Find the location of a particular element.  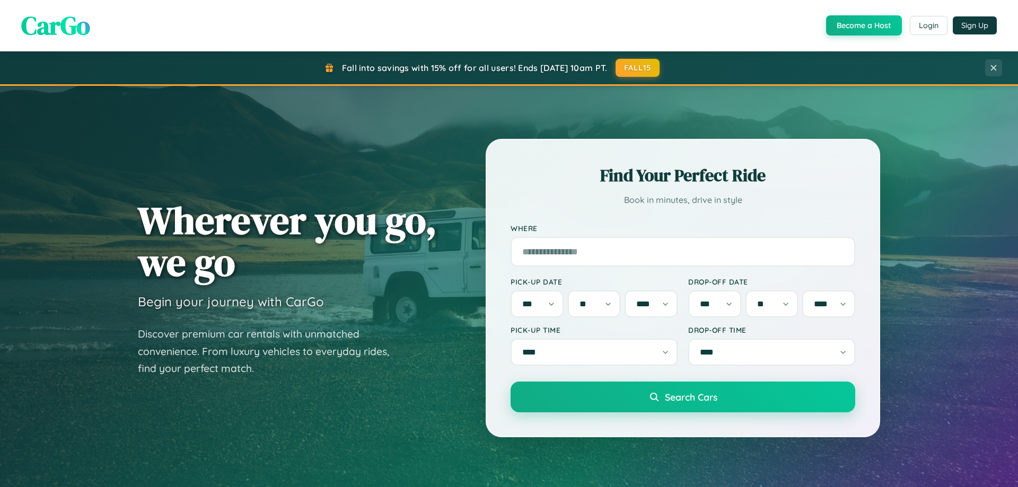

label: Where is located at coordinates (683, 228).